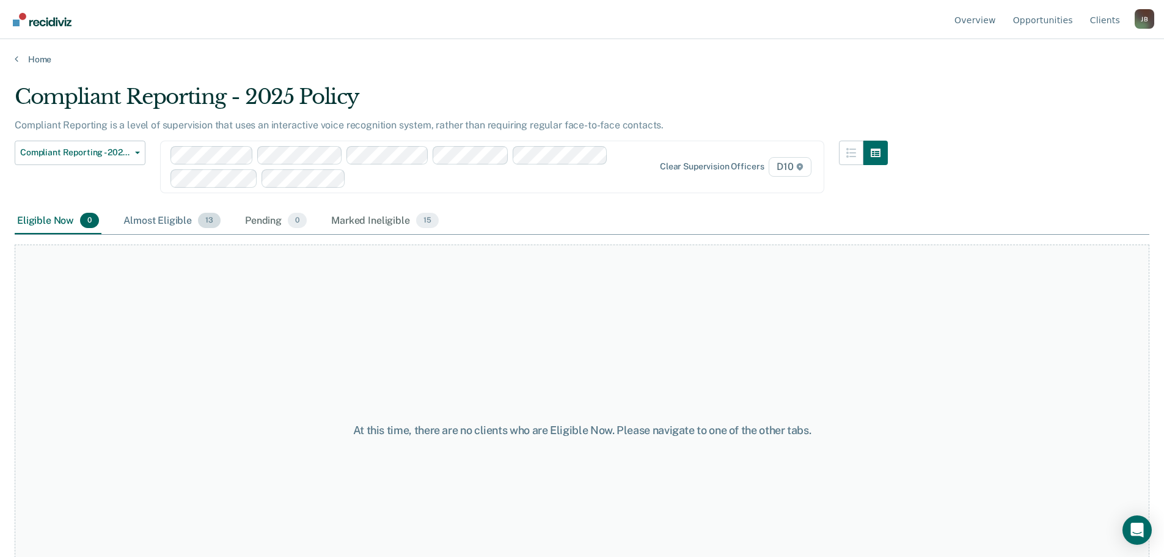  Describe the element at coordinates (712, 166) in the screenshot. I see `div: Clear supervision officers` at that location.